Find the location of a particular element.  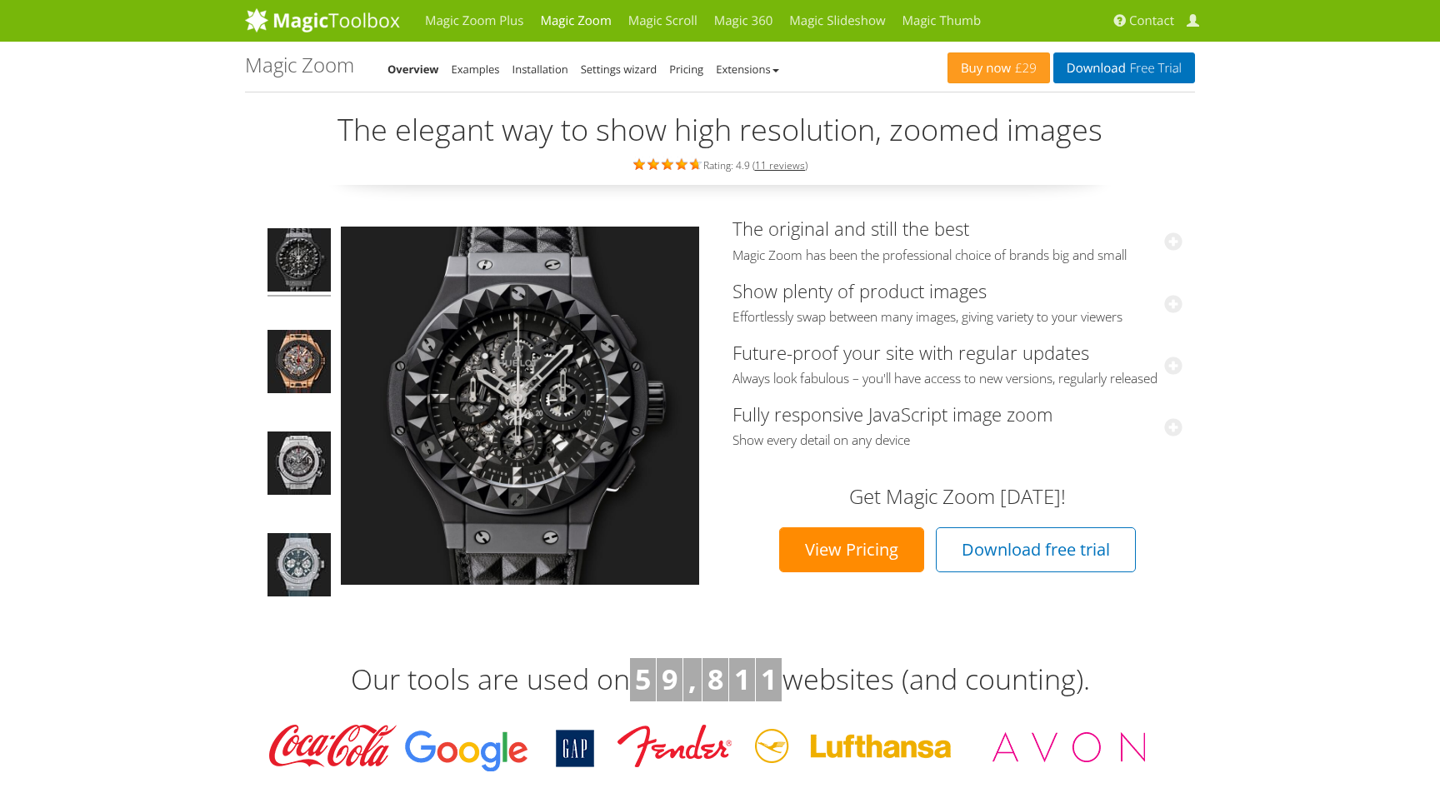

a: Buy now£29 is located at coordinates (998, 67).